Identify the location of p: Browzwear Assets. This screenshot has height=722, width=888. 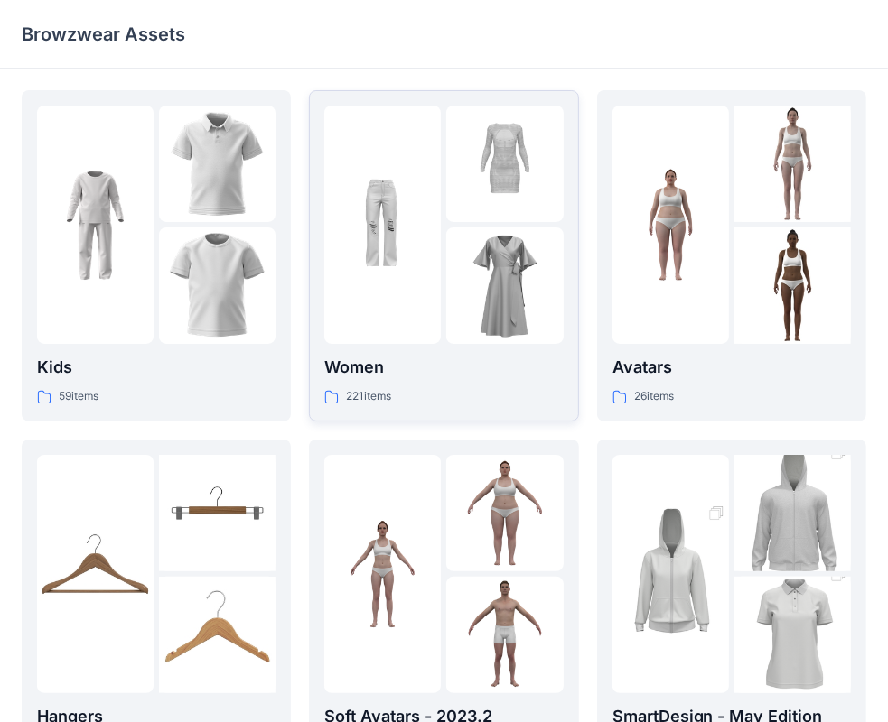
(103, 34).